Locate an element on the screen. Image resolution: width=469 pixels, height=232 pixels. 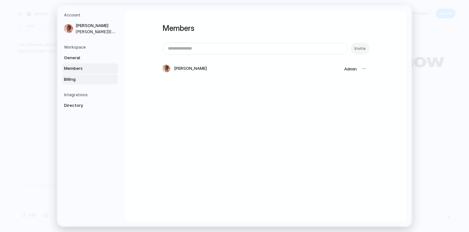
a: Sign in is located at coordinates (183, 198).